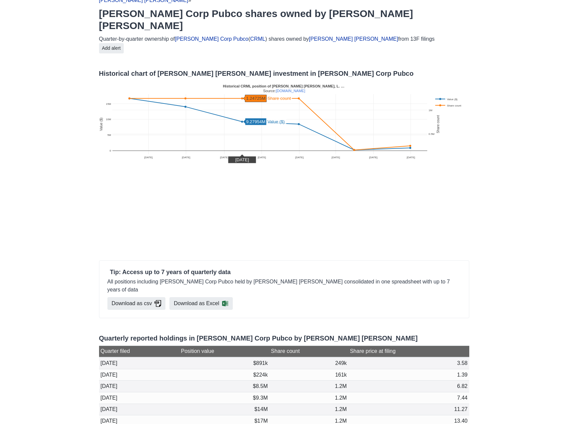  What do you see at coordinates (225, 303) in the screenshot?
I see `img: Download consolidated filings xlsx` at bounding box center [225, 303].